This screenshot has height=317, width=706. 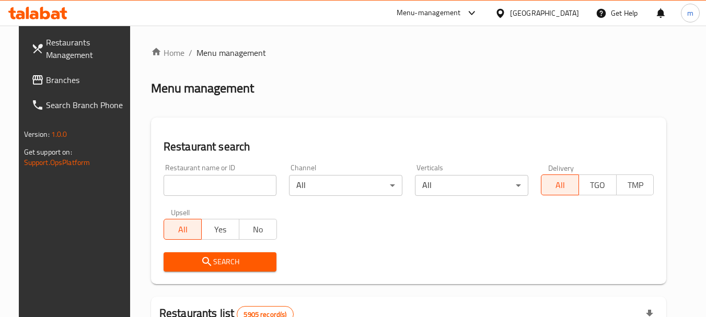 What do you see at coordinates (80, 80) in the screenshot?
I see `a: Branches` at bounding box center [80, 80].